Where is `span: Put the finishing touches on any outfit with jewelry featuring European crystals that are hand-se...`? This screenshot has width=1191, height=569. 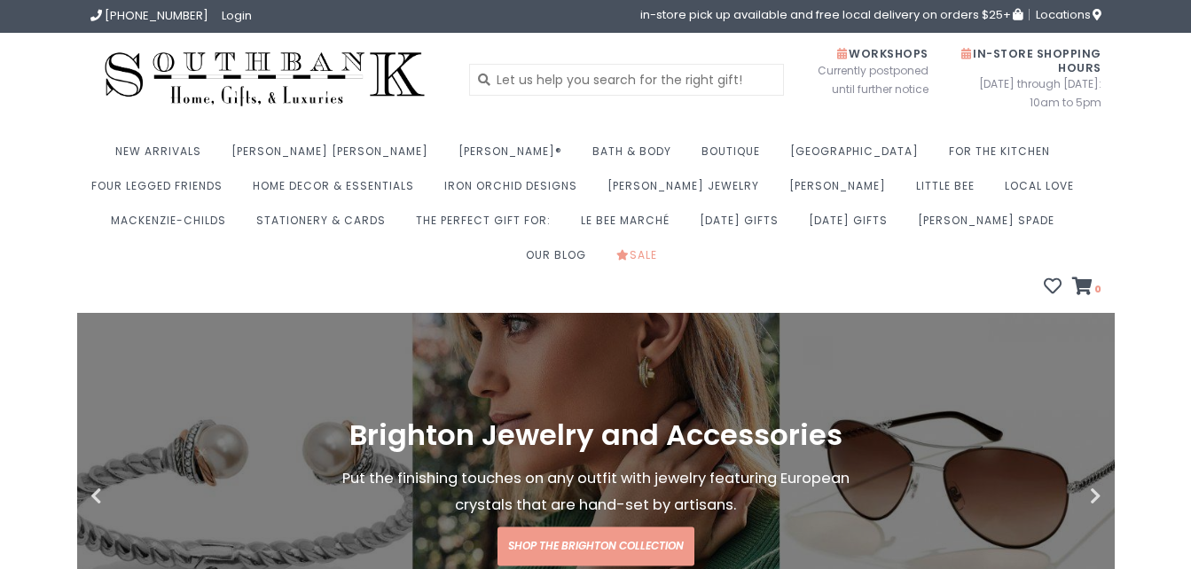 span: Put the finishing touches on any outfit with jewelry featuring European crystals that are hand-se... is located at coordinates (596, 492).